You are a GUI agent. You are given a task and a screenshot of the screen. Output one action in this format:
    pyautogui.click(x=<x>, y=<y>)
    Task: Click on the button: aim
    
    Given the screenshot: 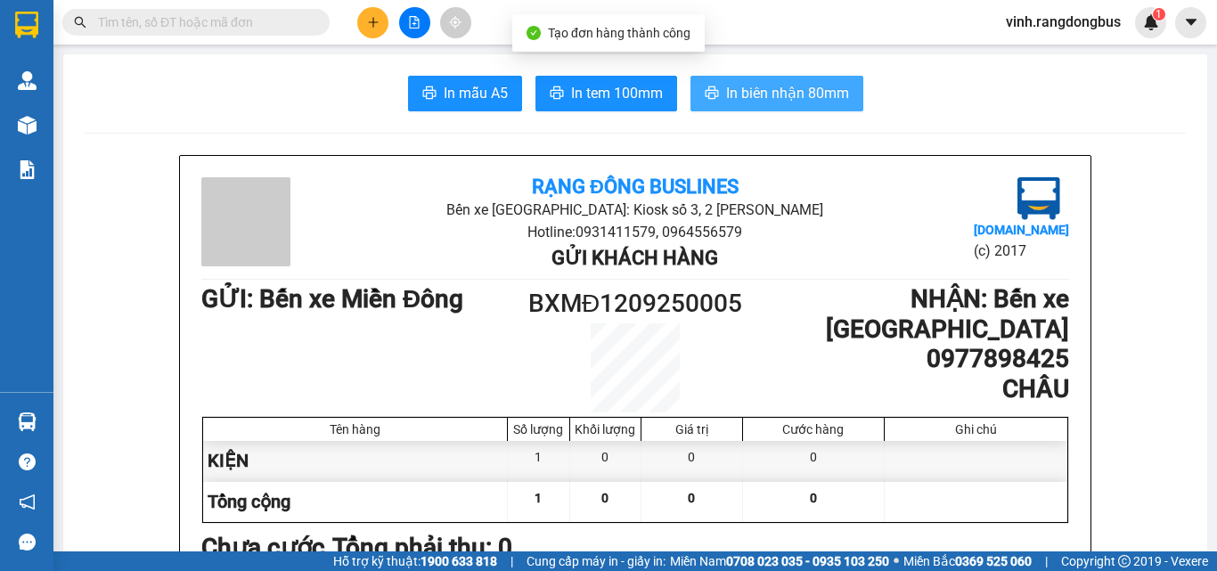 What is the action you would take?
    pyautogui.click(x=455, y=22)
    